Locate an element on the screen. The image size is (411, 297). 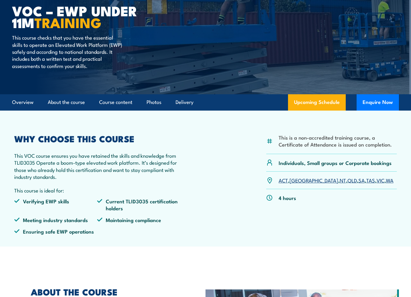
a: VIC is located at coordinates (380, 180).